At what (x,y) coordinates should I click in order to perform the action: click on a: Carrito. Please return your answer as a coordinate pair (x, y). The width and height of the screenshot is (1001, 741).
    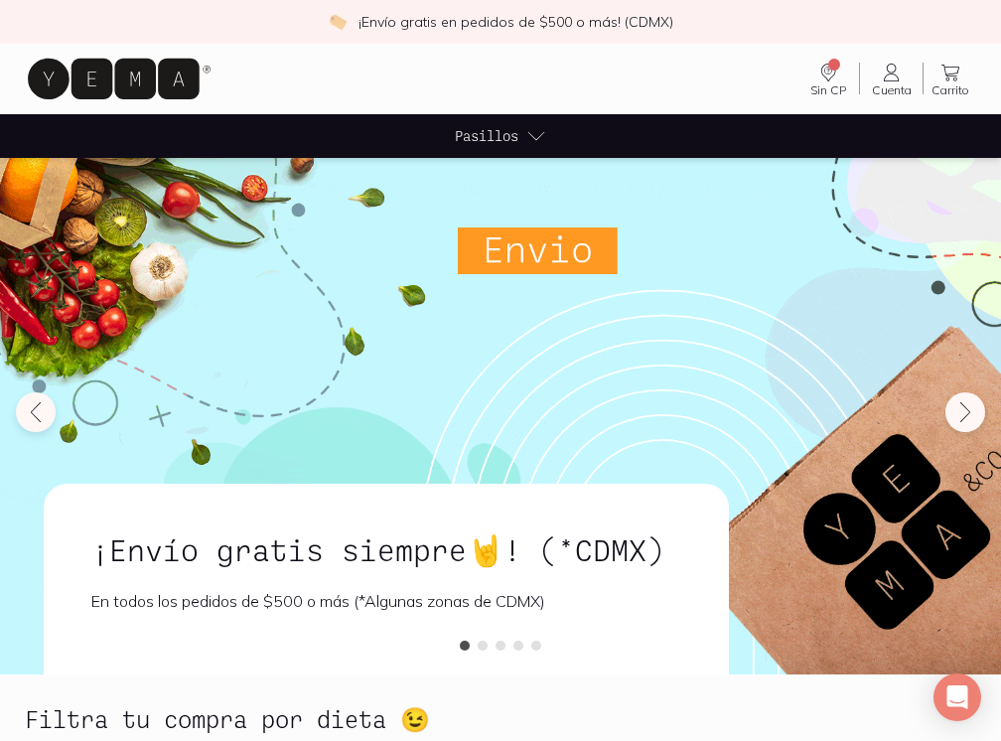
    Looking at the image, I should click on (951, 78).